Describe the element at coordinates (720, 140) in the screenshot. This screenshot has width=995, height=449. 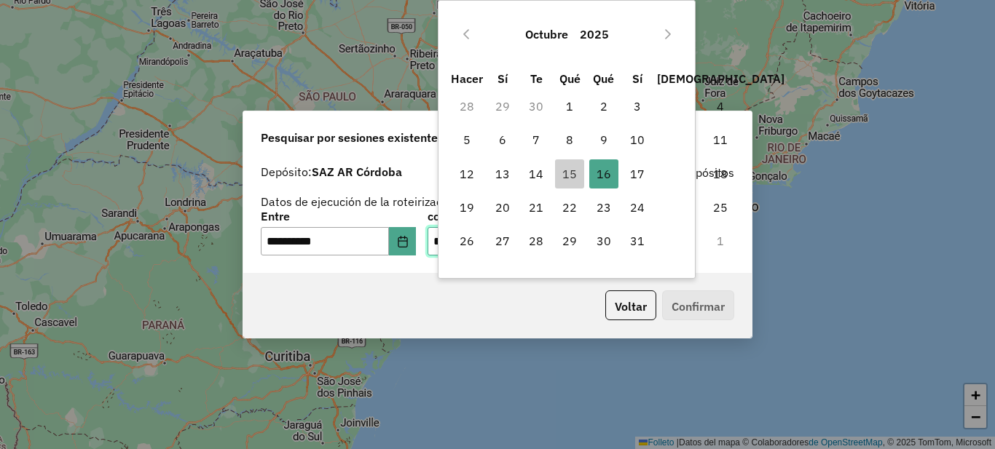
I see `font: 11` at that location.